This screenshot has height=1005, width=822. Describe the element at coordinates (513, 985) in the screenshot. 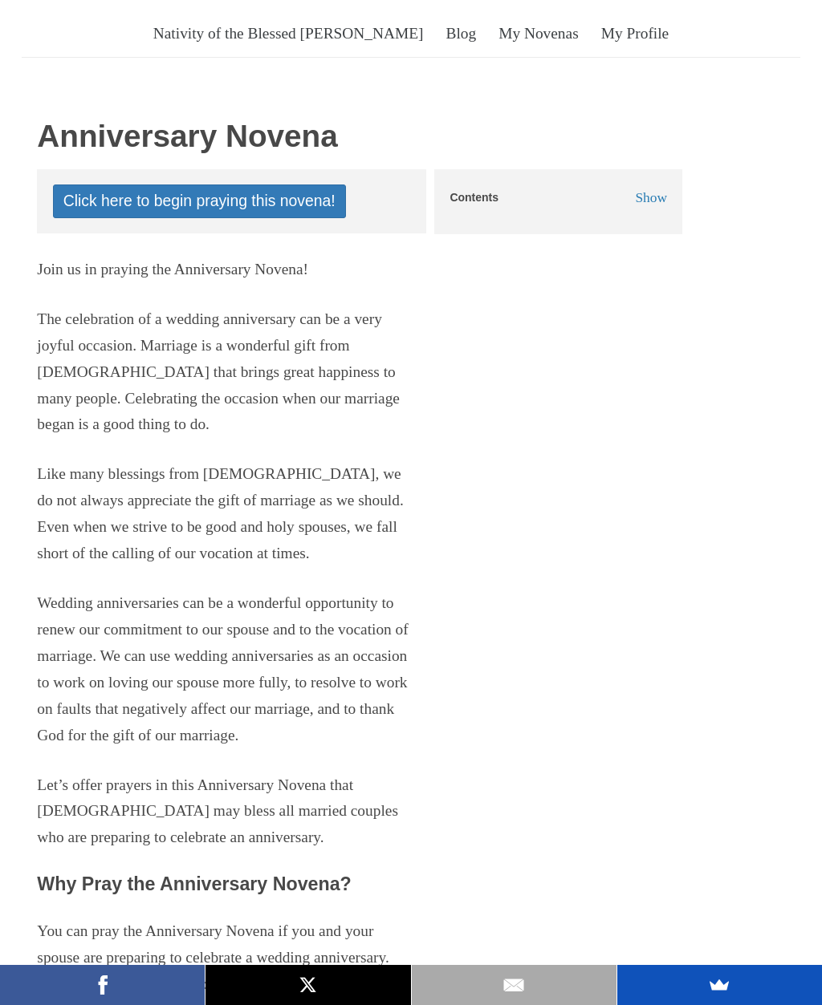

I see `a: Email` at that location.